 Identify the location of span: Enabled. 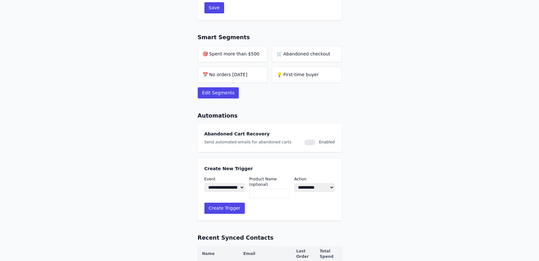
(327, 142).